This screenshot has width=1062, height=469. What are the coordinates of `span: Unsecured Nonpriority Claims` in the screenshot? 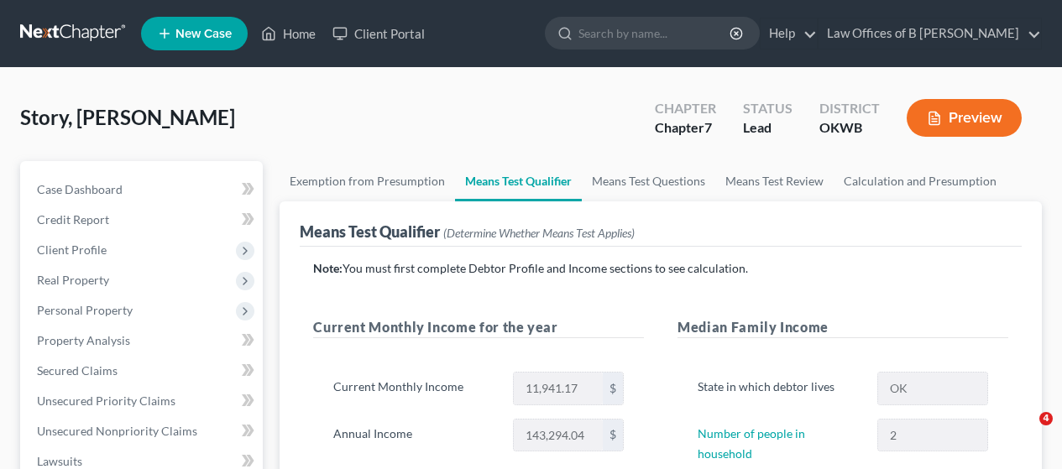 It's located at (117, 430).